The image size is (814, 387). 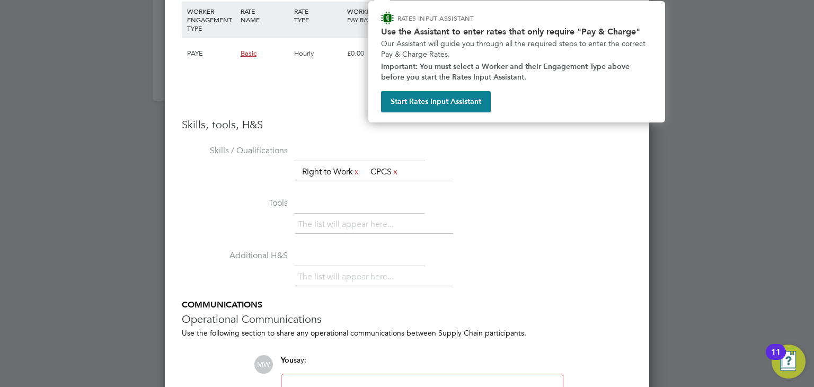 What do you see at coordinates (517, 61) in the screenshot?
I see `div: How to input Rates that only require Pay & Charge` at bounding box center [517, 61].